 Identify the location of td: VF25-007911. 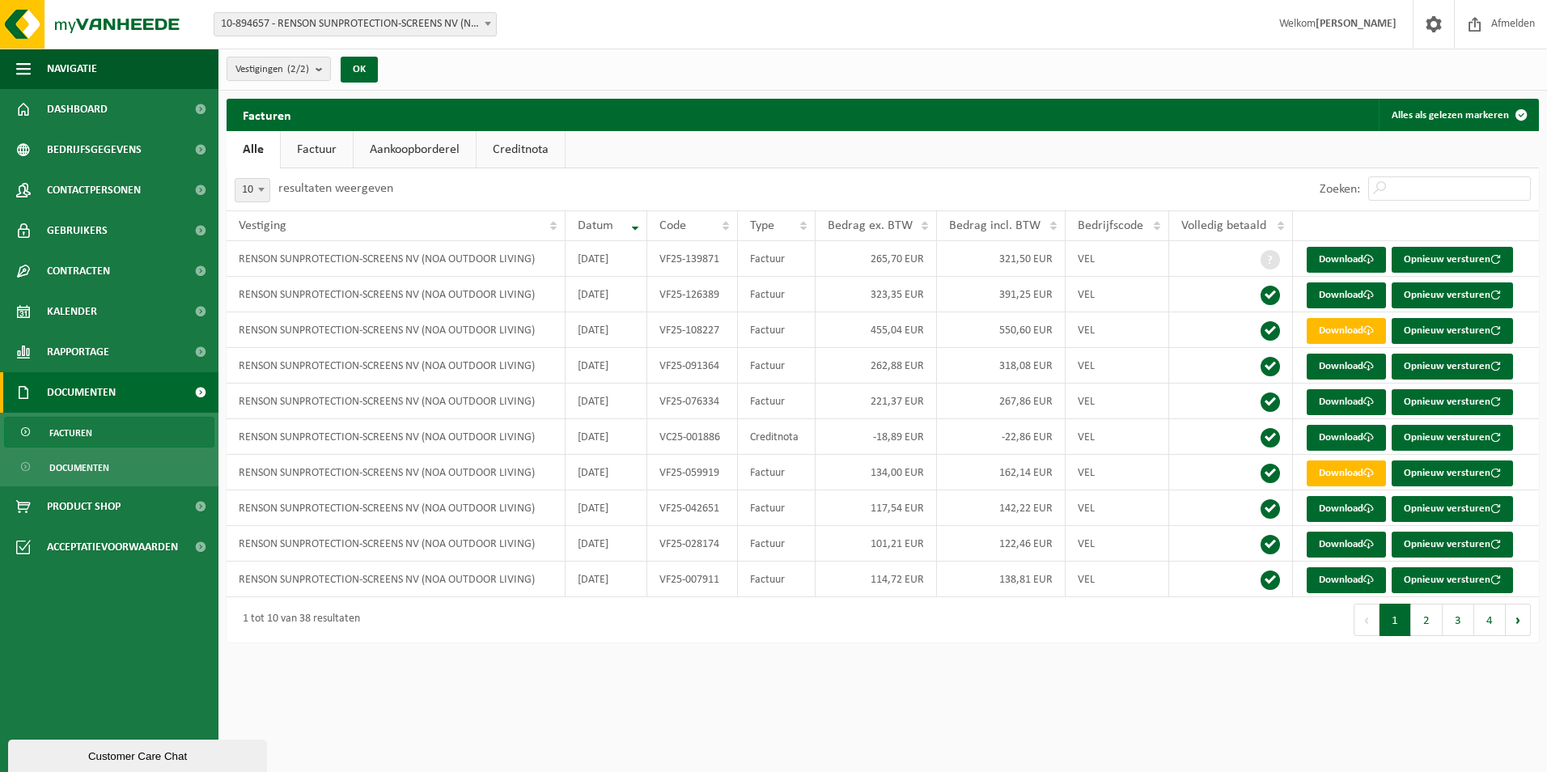
(692, 579).